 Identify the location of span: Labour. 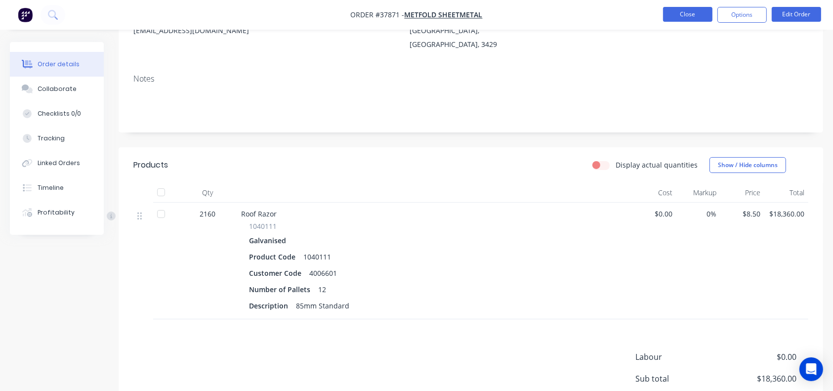
(679, 357).